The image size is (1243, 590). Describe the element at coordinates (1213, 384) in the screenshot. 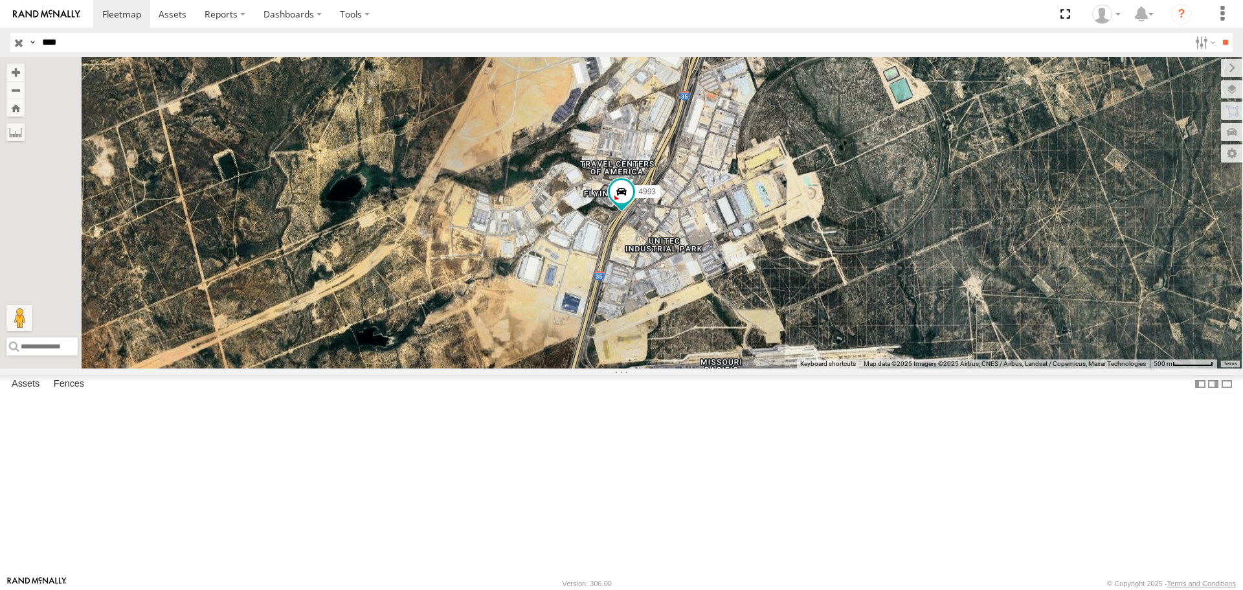

I see `label: Dock Summary Table to the Right` at that location.